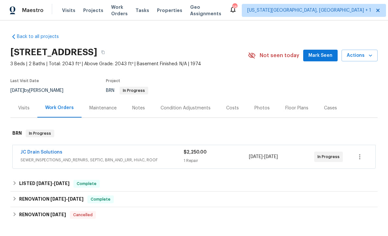 The image size is (388, 236). Describe the element at coordinates (139, 108) in the screenshot. I see `div: Notes` at that location.